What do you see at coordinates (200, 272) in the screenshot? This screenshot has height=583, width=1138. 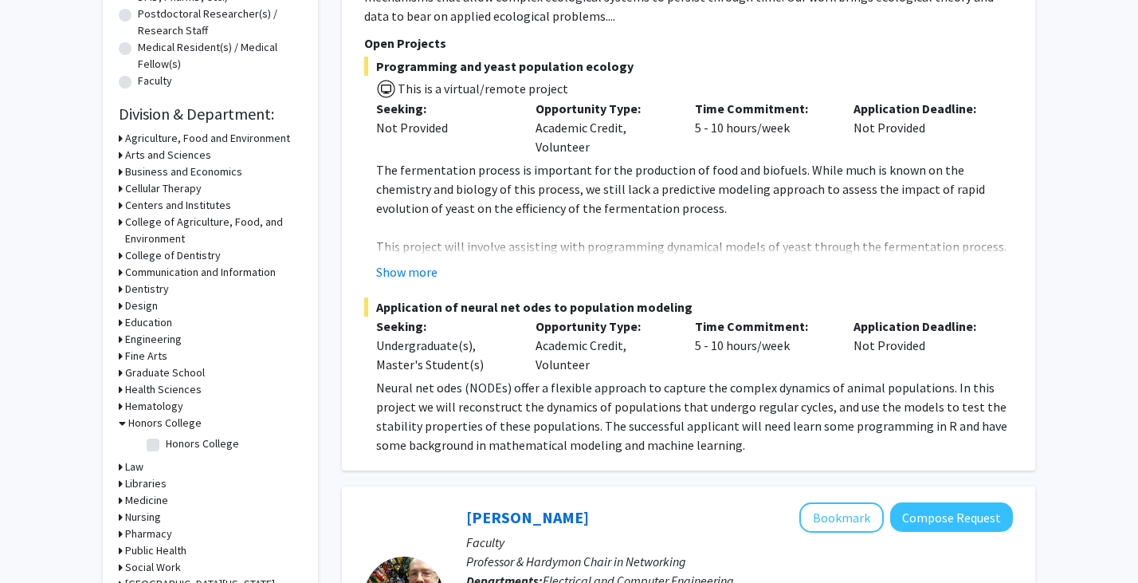 I see `h3: Communication and Information` at bounding box center [200, 272].